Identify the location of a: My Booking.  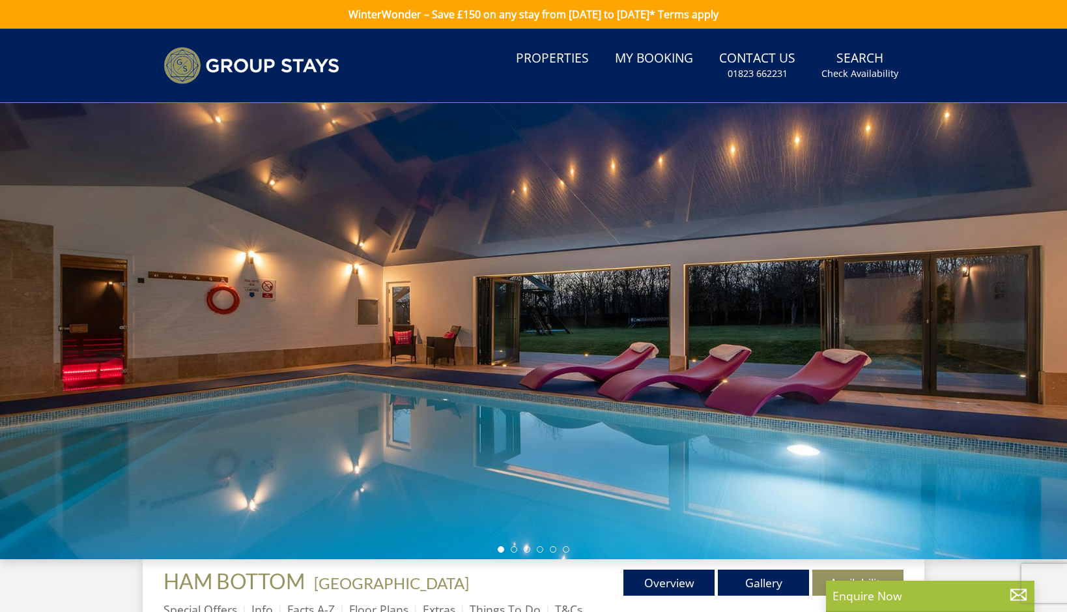
(654, 59).